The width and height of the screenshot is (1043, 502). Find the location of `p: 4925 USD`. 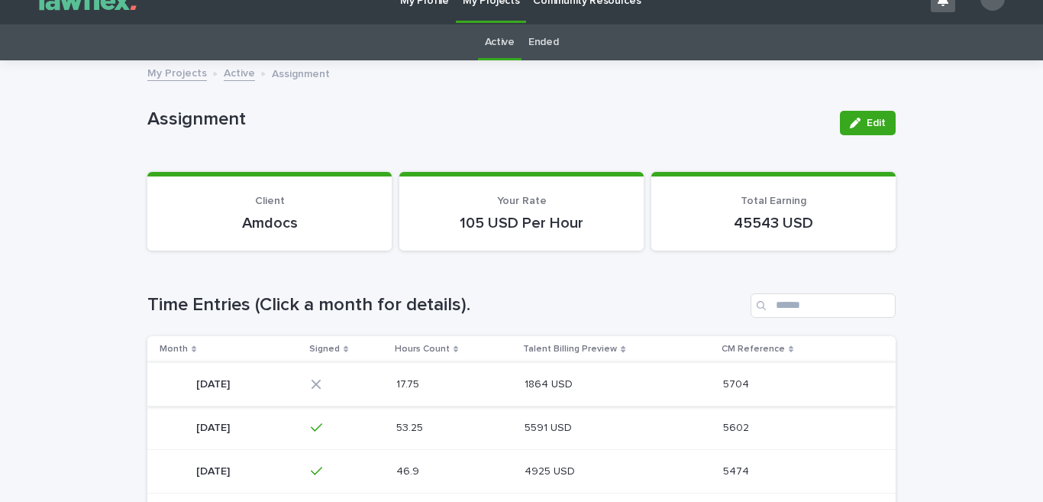

p: 4925 USD is located at coordinates (551, 469).